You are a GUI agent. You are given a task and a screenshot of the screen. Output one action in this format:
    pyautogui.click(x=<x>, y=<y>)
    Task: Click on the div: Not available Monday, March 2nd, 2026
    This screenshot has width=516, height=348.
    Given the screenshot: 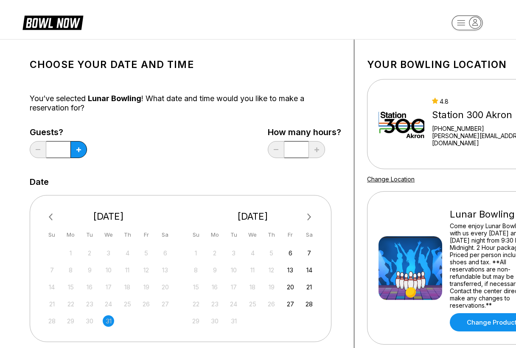 What is the action you would take?
    pyautogui.click(x=215, y=253)
    